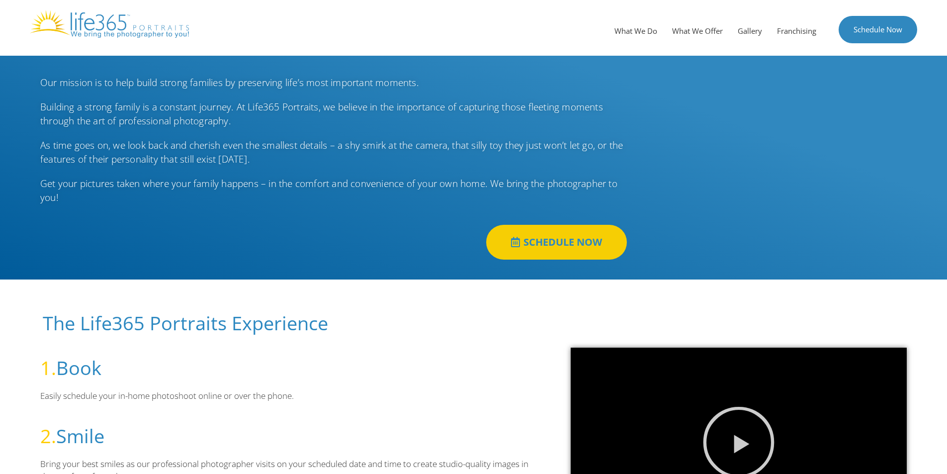  Describe the element at coordinates (796, 31) in the screenshot. I see `a: Franchising` at that location.